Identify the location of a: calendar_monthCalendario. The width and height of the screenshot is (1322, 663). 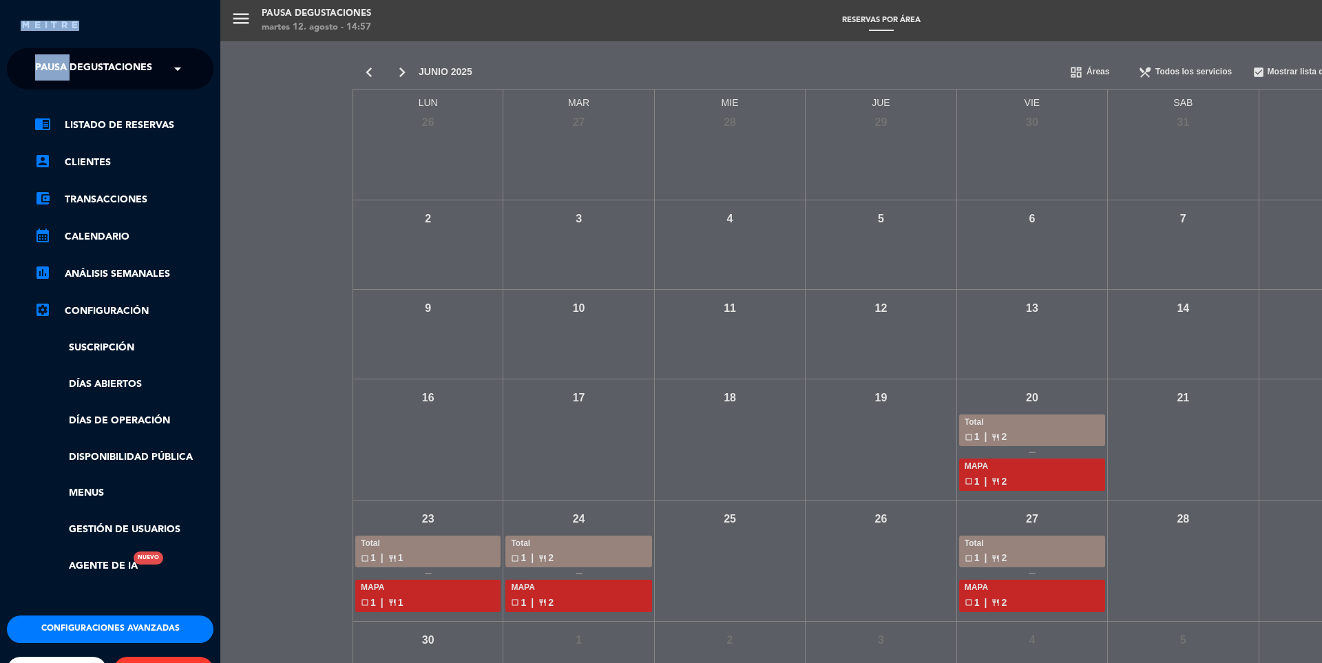
(124, 237).